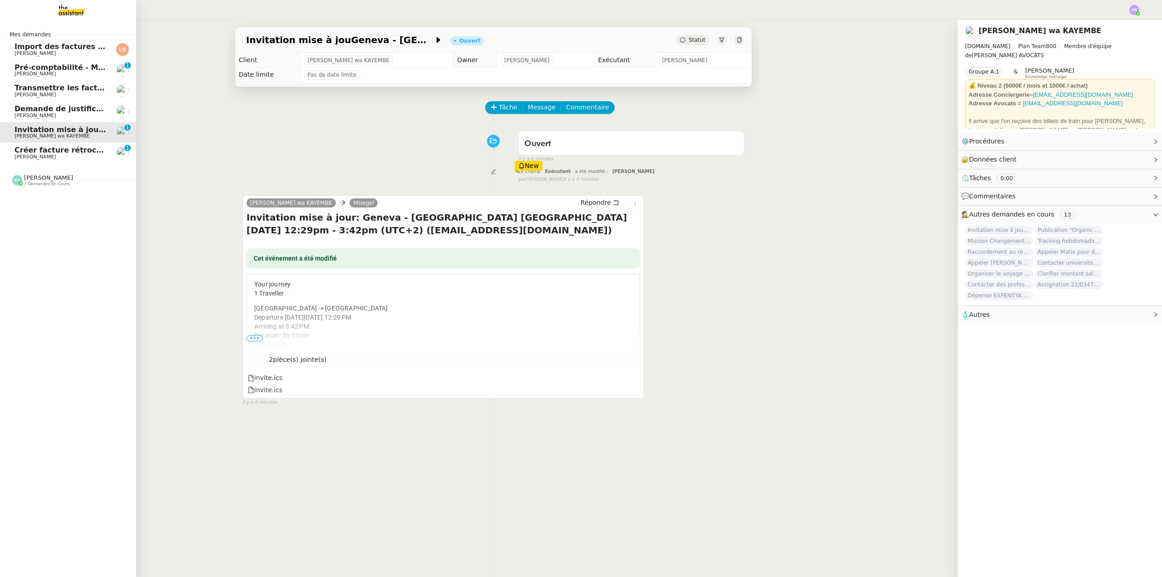  I want to click on span: il y a 6 minutes, so click(260, 402).